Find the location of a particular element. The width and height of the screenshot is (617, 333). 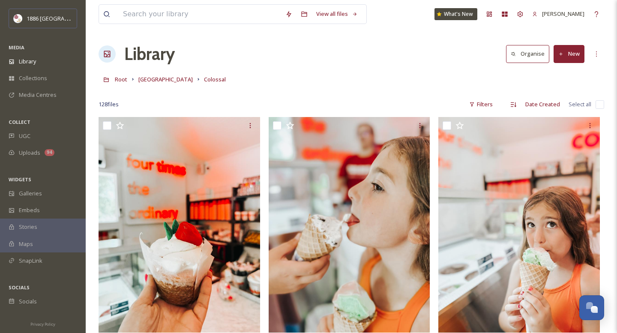

span: SOCIALS is located at coordinates (19, 287).